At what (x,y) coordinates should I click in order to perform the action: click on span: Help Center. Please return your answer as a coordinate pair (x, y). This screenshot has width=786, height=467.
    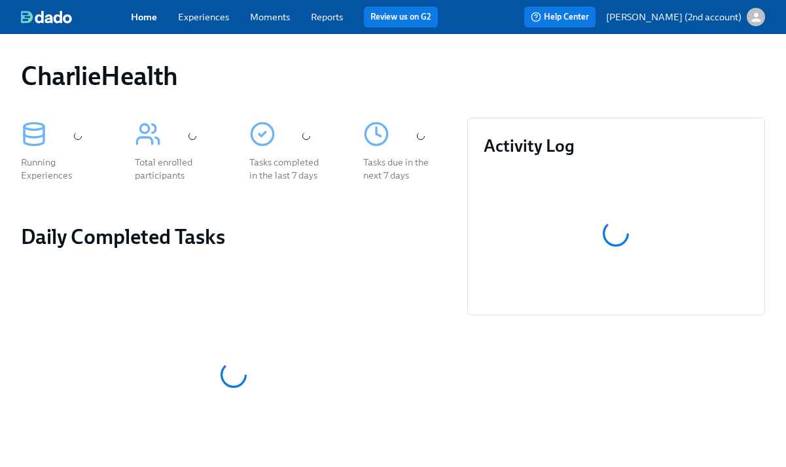
    Looking at the image, I should click on (560, 17).